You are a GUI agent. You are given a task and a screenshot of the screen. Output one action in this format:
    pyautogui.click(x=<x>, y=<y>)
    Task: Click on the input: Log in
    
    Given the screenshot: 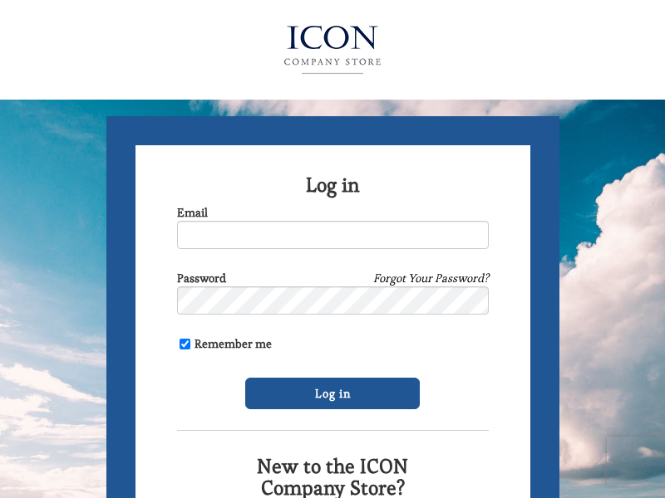 What is the action you would take?
    pyautogui.click(x=332, y=394)
    